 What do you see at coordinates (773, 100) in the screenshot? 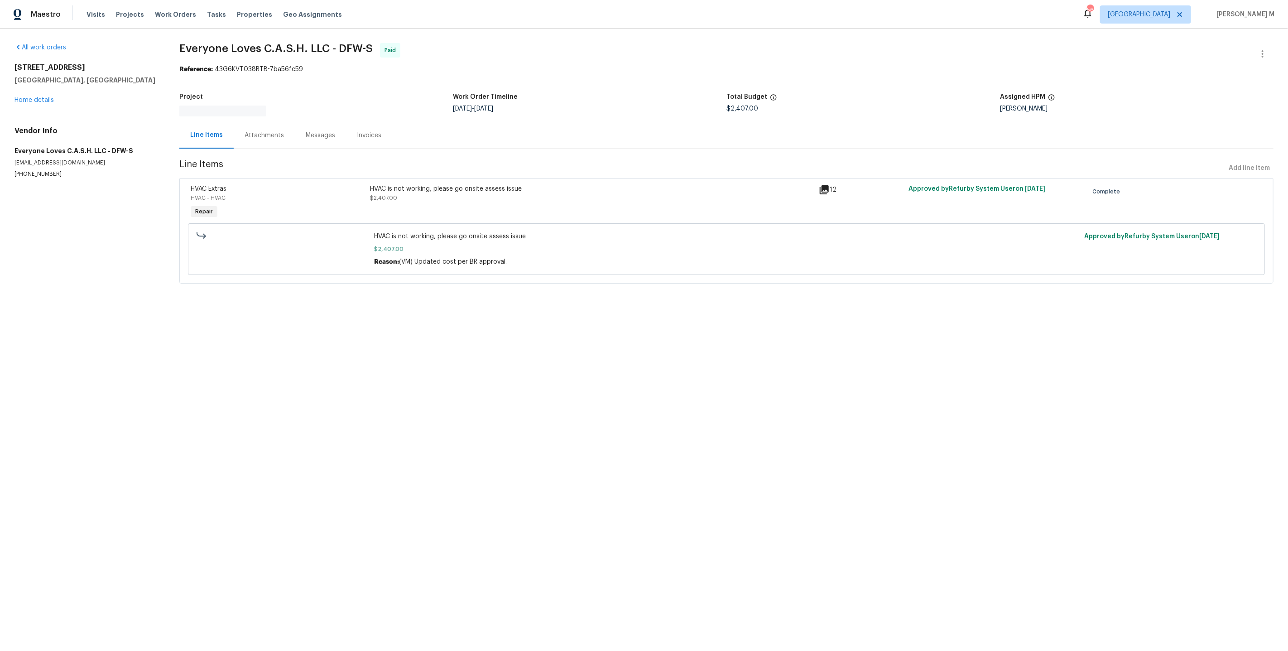
I see `span: The total cost of line items that have been proposed by Opendoor. This sum includes line items th...` at bounding box center [773, 100].